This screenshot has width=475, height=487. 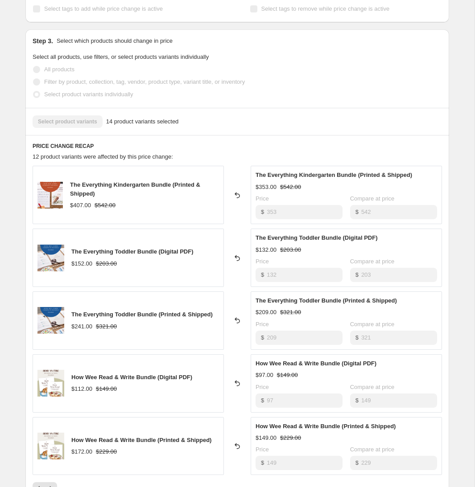 I want to click on div: $209.00, so click(x=266, y=313).